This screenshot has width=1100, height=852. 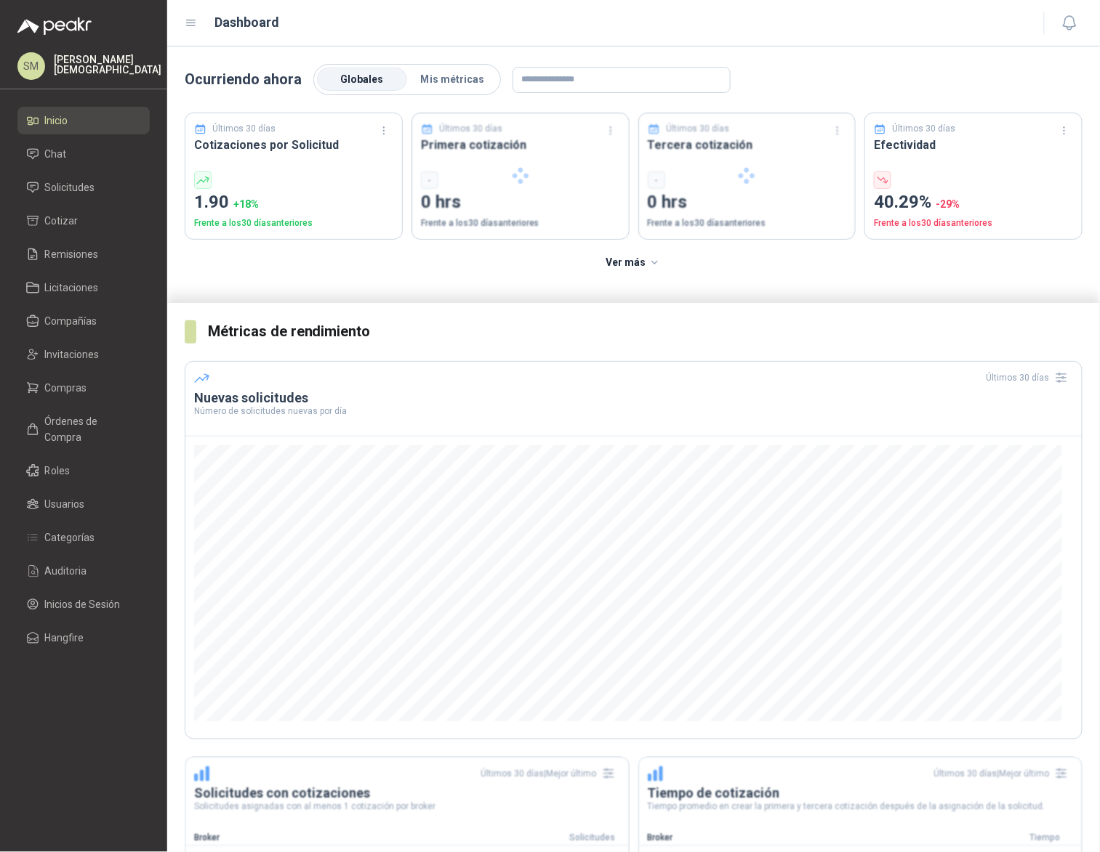 What do you see at coordinates (84, 288) in the screenshot?
I see `a: Licitaciones` at bounding box center [84, 288].